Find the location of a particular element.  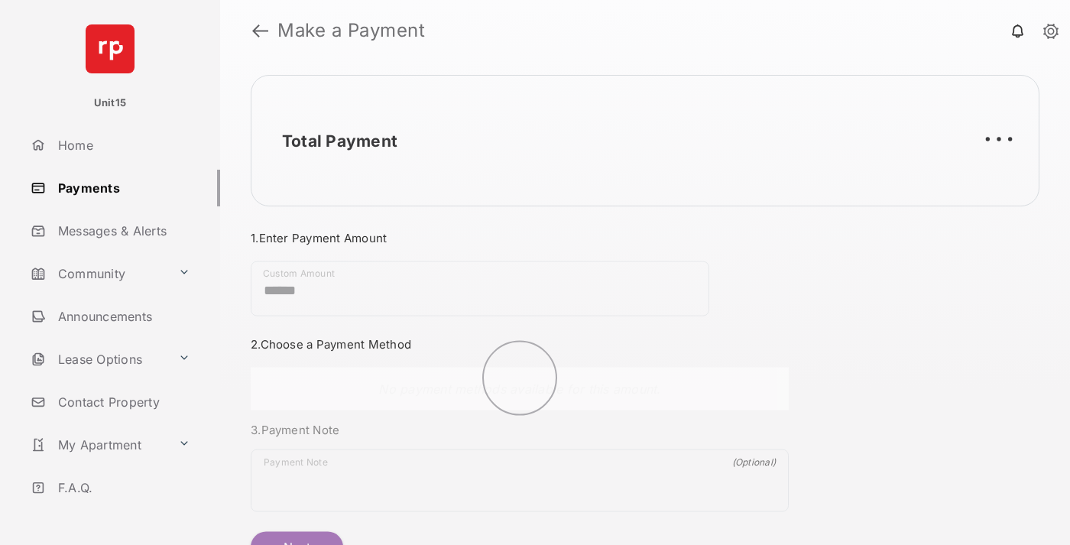

a: Community is located at coordinates (98, 273).